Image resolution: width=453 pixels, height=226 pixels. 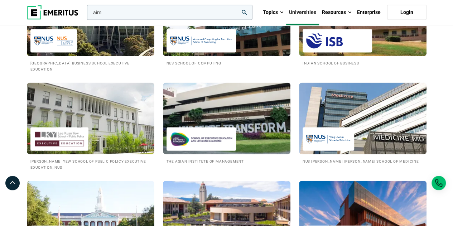 I want to click on h2: The Asian Institute of Management, so click(x=227, y=161).